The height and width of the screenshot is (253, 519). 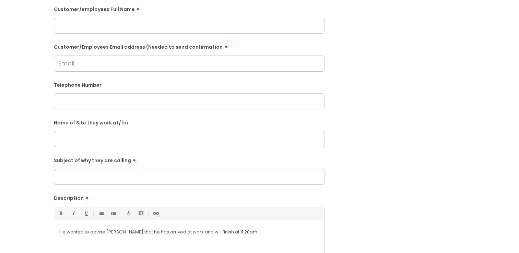 What do you see at coordinates (60, 213) in the screenshot?
I see `a: Bold (Ctrl-B)` at bounding box center [60, 213].